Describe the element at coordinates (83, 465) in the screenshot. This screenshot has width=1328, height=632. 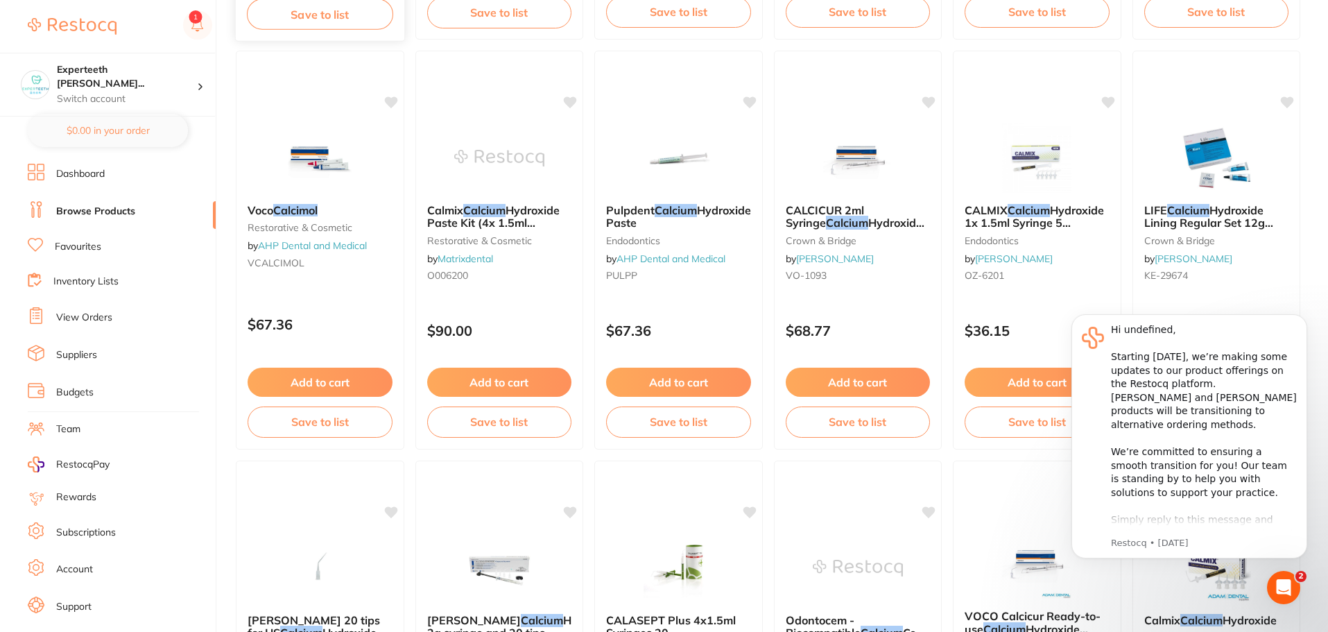
I see `span: RestocqPay` at that location.